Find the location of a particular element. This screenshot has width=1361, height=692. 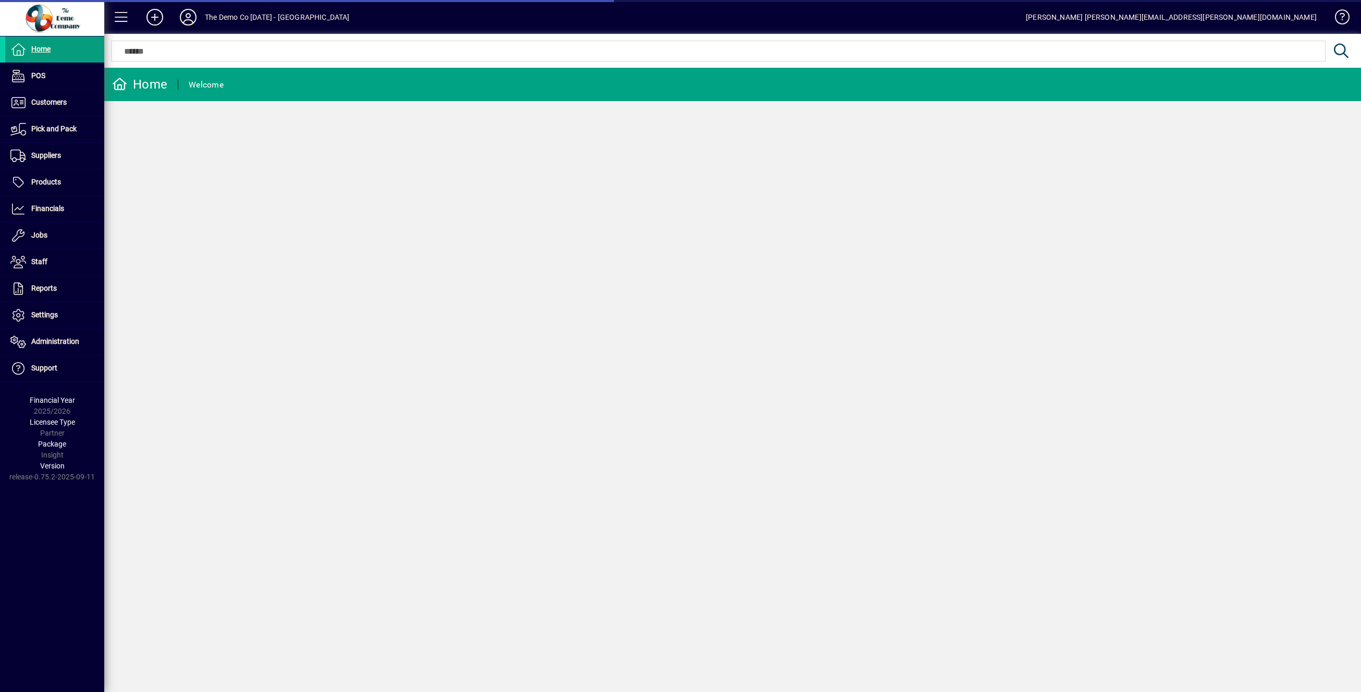

span: Products is located at coordinates (46, 182).